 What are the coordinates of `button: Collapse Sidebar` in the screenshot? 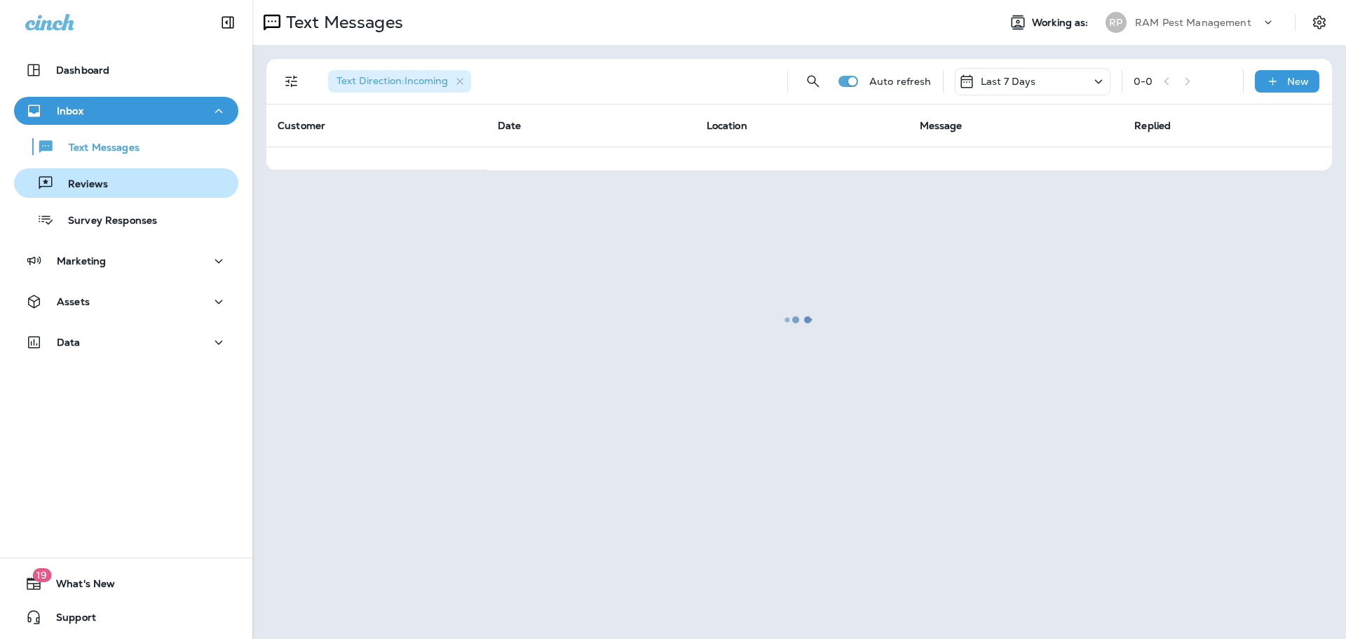 It's located at (228, 22).